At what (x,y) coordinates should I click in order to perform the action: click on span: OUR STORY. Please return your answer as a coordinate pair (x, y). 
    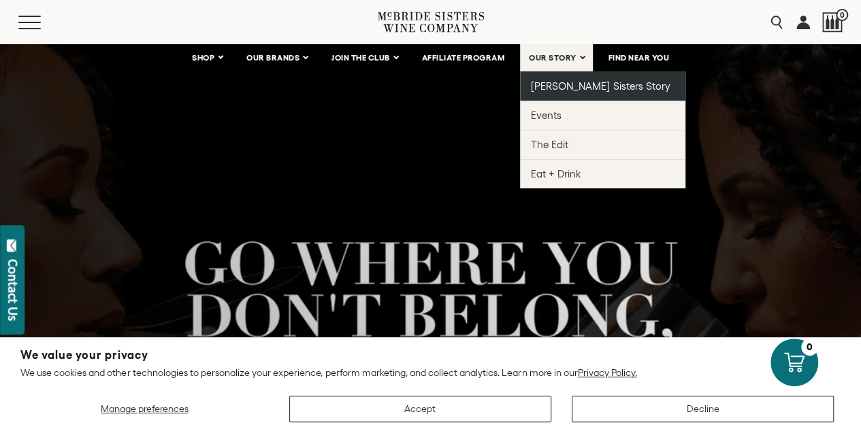
    Looking at the image, I should click on (553, 58).